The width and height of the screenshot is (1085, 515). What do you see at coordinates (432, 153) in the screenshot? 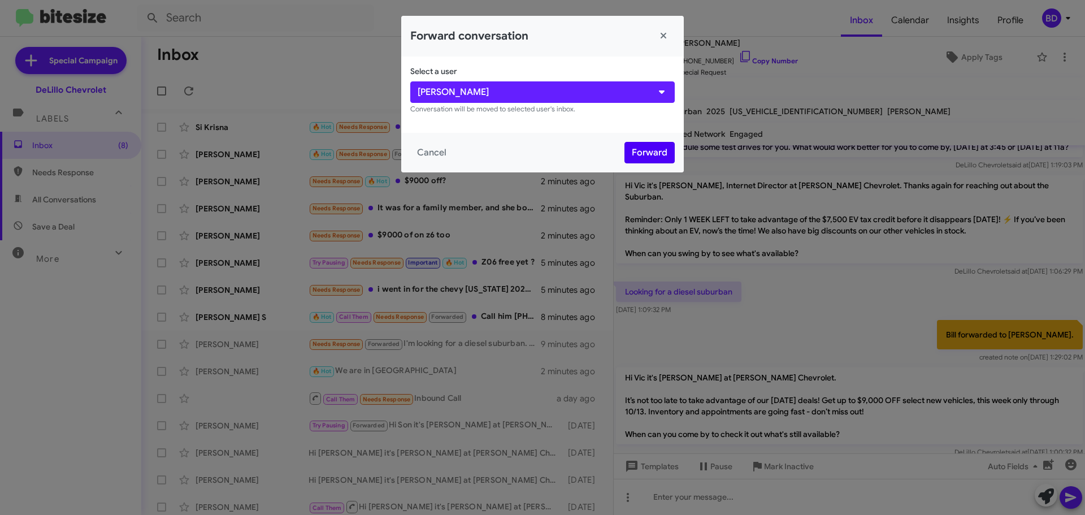
I see `button: Cancel` at bounding box center [432, 153].